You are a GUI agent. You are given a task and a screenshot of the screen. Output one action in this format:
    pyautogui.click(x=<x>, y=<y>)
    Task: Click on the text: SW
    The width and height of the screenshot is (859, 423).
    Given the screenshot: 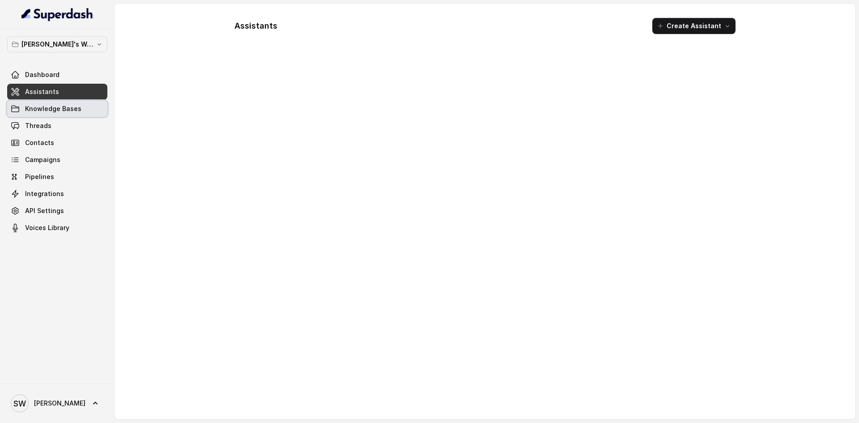 What is the action you would take?
    pyautogui.click(x=20, y=403)
    